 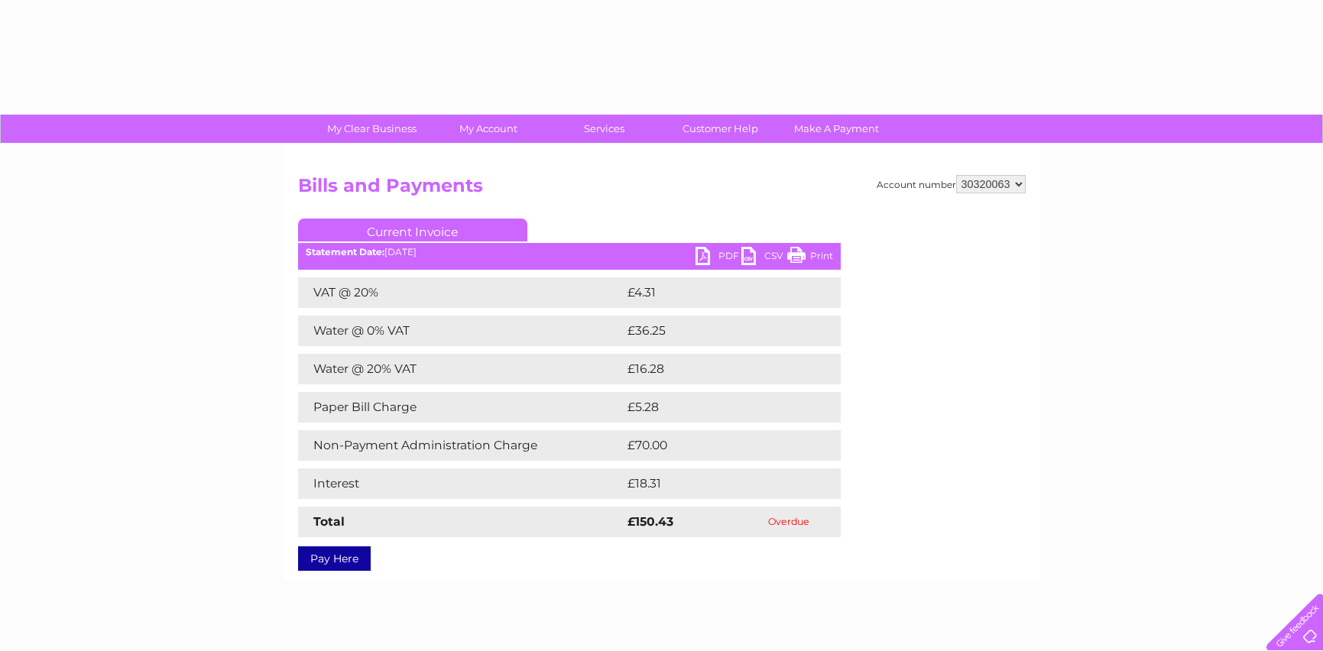 I want to click on td: £4.31, so click(x=713, y=293).